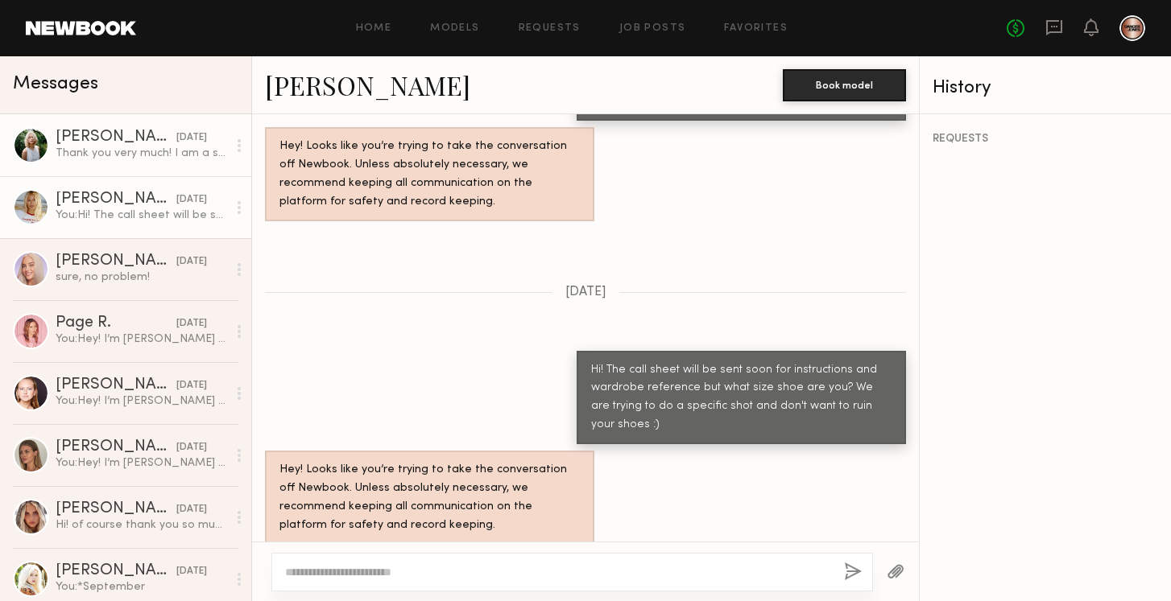 This screenshot has height=601, width=1171. I want to click on a: Favorites, so click(755, 28).